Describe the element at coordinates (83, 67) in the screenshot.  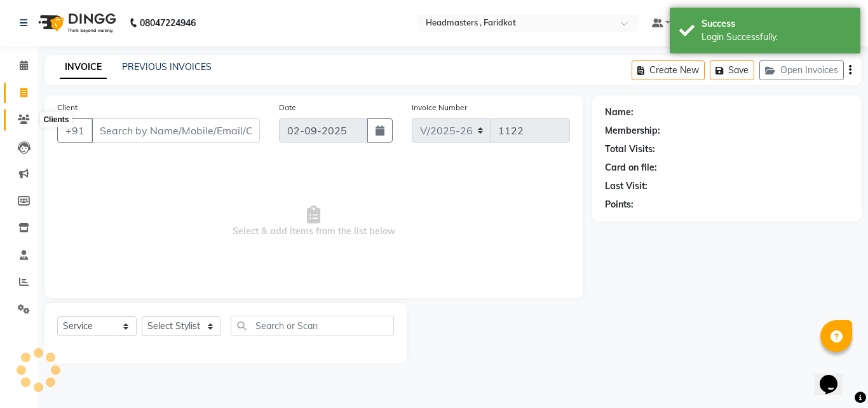
I see `a: INVOICE` at that location.